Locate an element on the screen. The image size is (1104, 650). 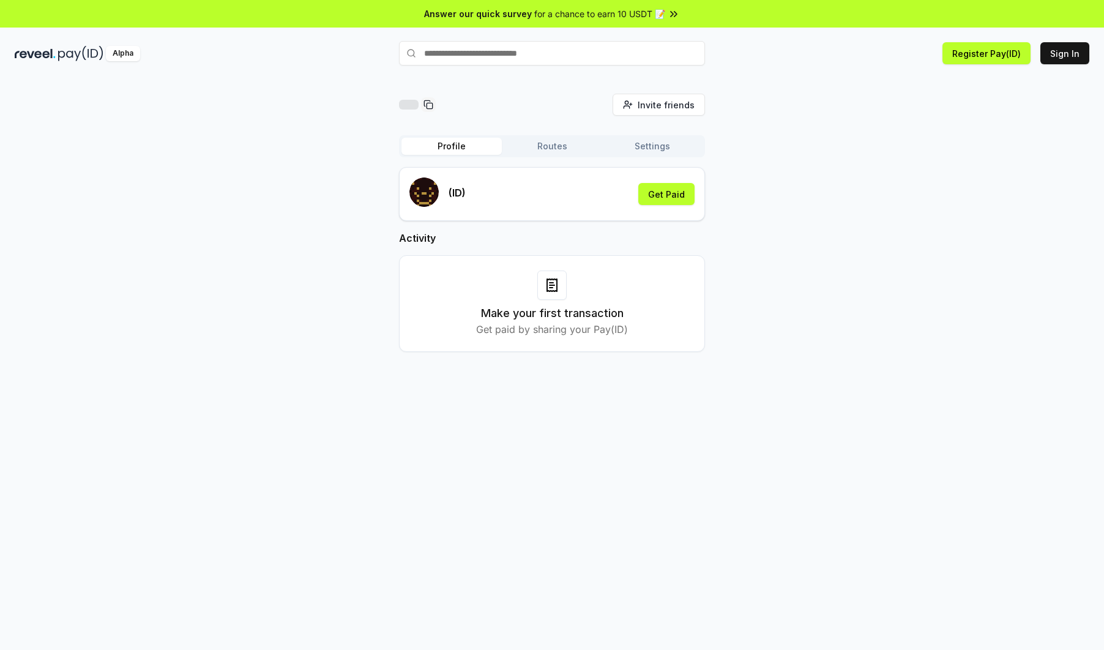
img: reveel_dark is located at coordinates (35, 53).